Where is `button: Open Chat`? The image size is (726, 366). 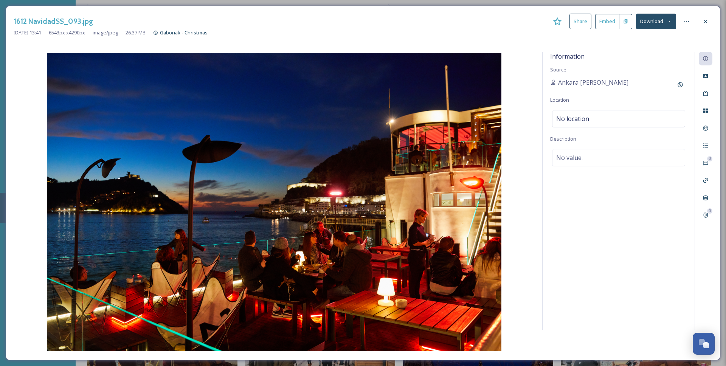 button: Open Chat is located at coordinates (704, 344).